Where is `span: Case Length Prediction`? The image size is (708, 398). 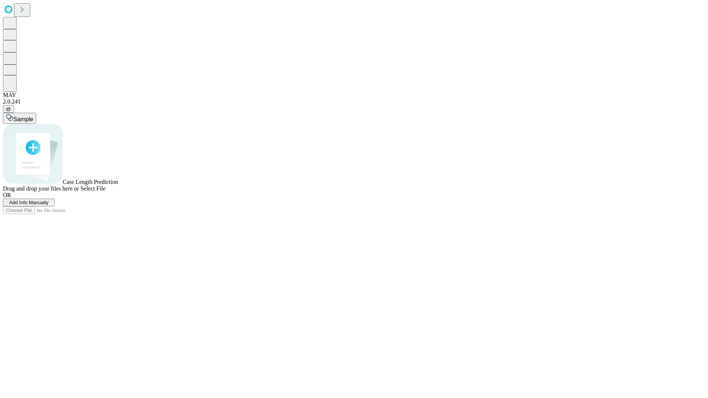
span: Case Length Prediction is located at coordinates (90, 182).